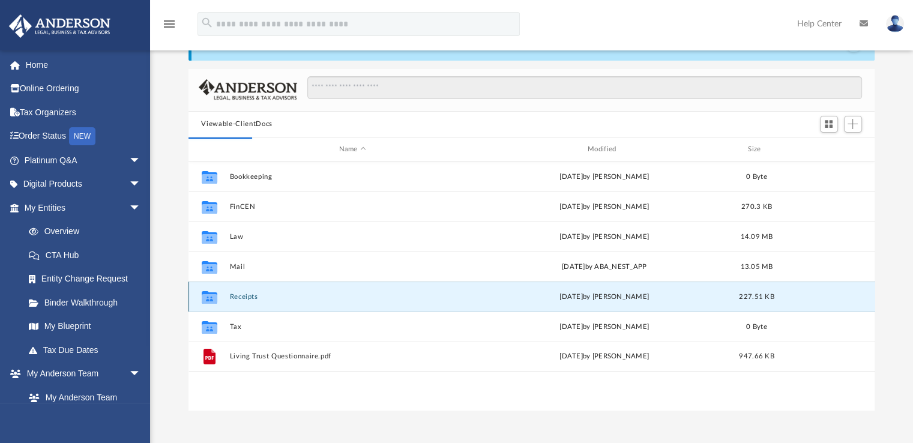 The width and height of the screenshot is (913, 443). I want to click on a: Platinum Q&Aarrow_drop_down, so click(83, 160).